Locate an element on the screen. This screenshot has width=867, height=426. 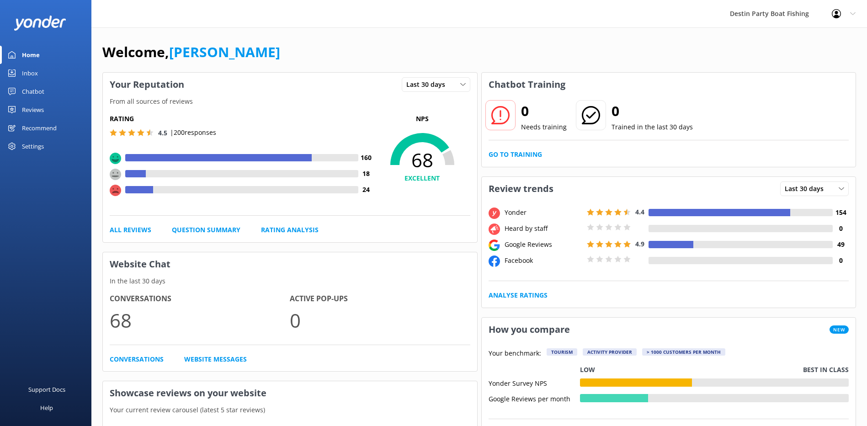
div: Support Docs is located at coordinates (47, 389).